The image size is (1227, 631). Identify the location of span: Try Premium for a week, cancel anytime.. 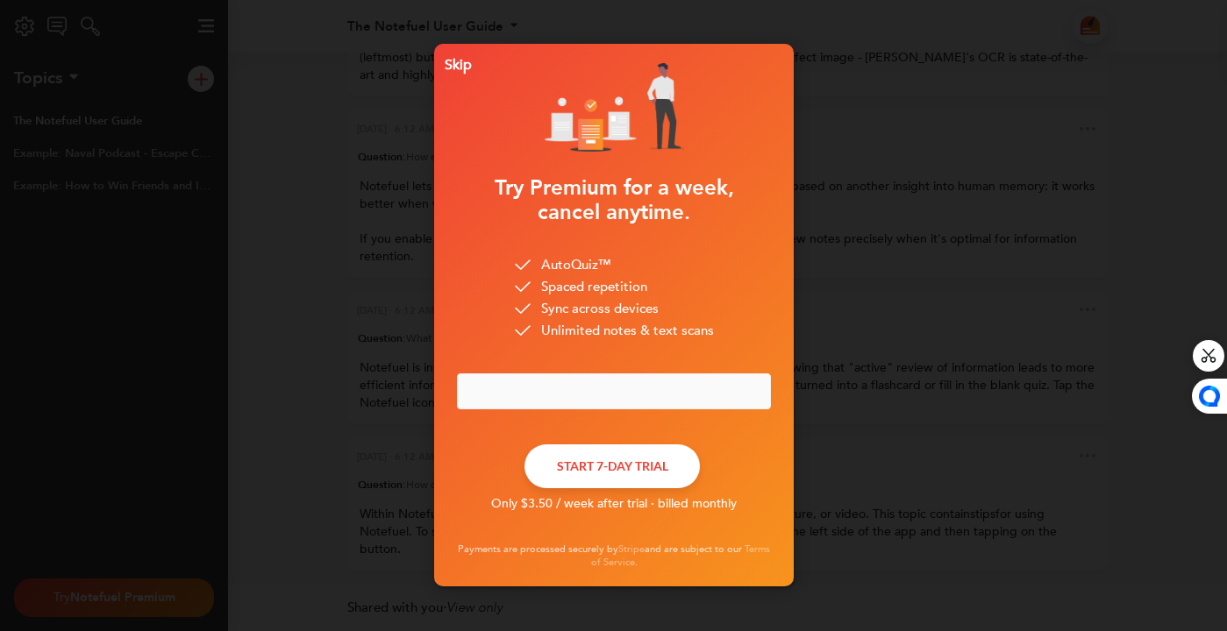
(613, 201).